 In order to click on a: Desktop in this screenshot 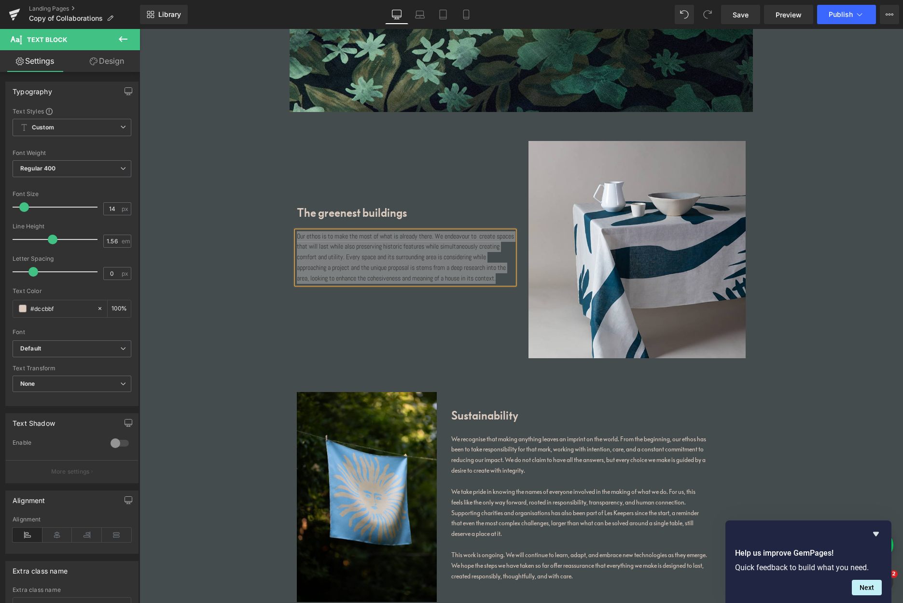, I will do `click(397, 14)`.